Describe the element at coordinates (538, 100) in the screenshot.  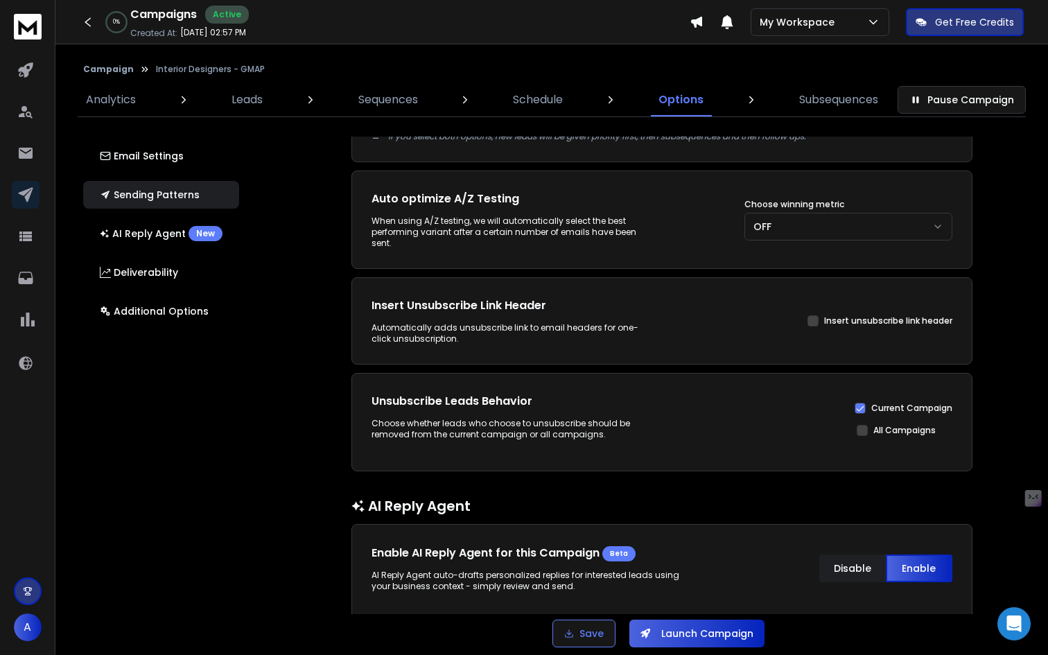
I see `p: Schedule` at that location.